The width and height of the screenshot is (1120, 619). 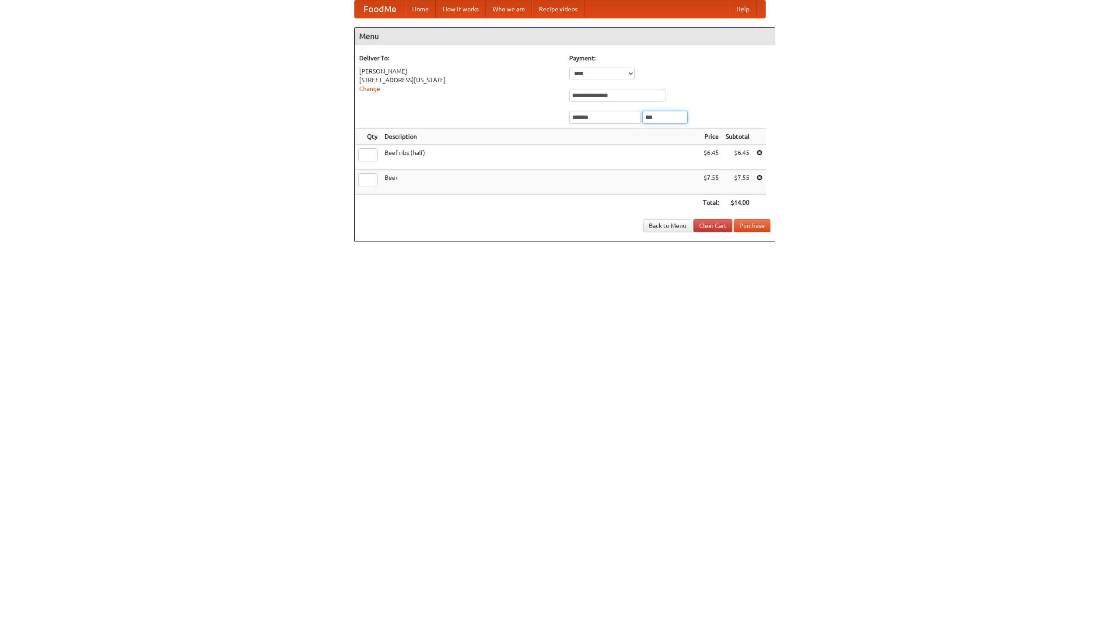 I want to click on th: Subtotal, so click(x=738, y=136).